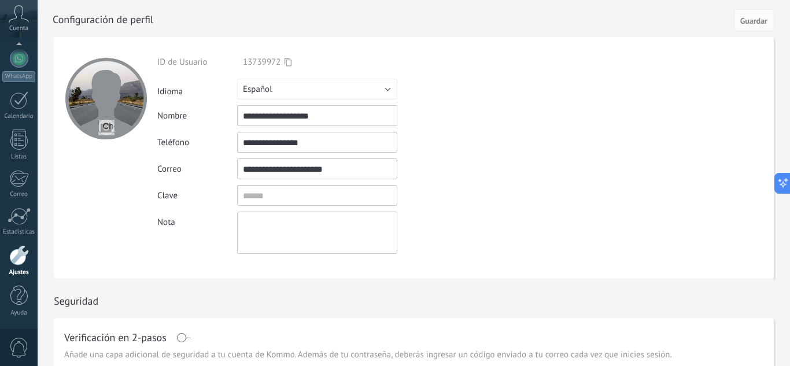 The height and width of the screenshot is (366, 790). I want to click on h1: Seguridad, so click(76, 301).